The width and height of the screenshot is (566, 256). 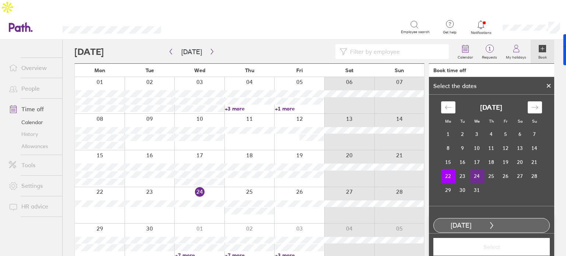 What do you see at coordinates (100, 70) in the screenshot?
I see `span: Mon` at bounding box center [100, 70].